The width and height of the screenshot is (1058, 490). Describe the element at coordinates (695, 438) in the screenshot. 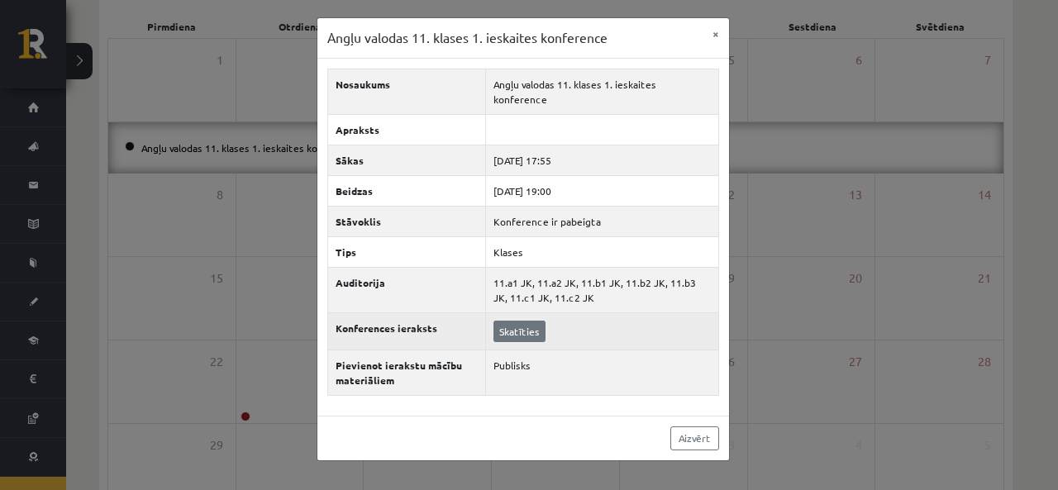

I see `a: Aizvērt` at that location.